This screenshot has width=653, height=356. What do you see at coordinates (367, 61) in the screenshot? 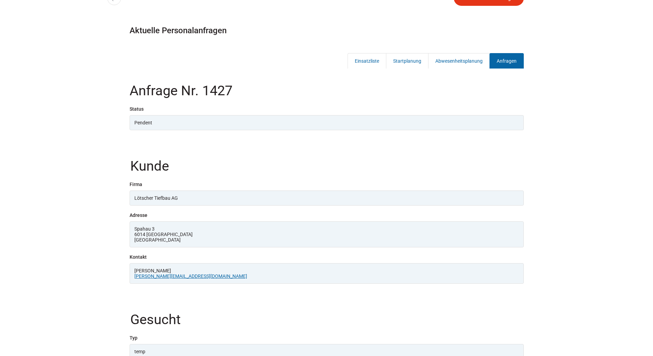
I see `a: Einsatzliste` at bounding box center [367, 61].